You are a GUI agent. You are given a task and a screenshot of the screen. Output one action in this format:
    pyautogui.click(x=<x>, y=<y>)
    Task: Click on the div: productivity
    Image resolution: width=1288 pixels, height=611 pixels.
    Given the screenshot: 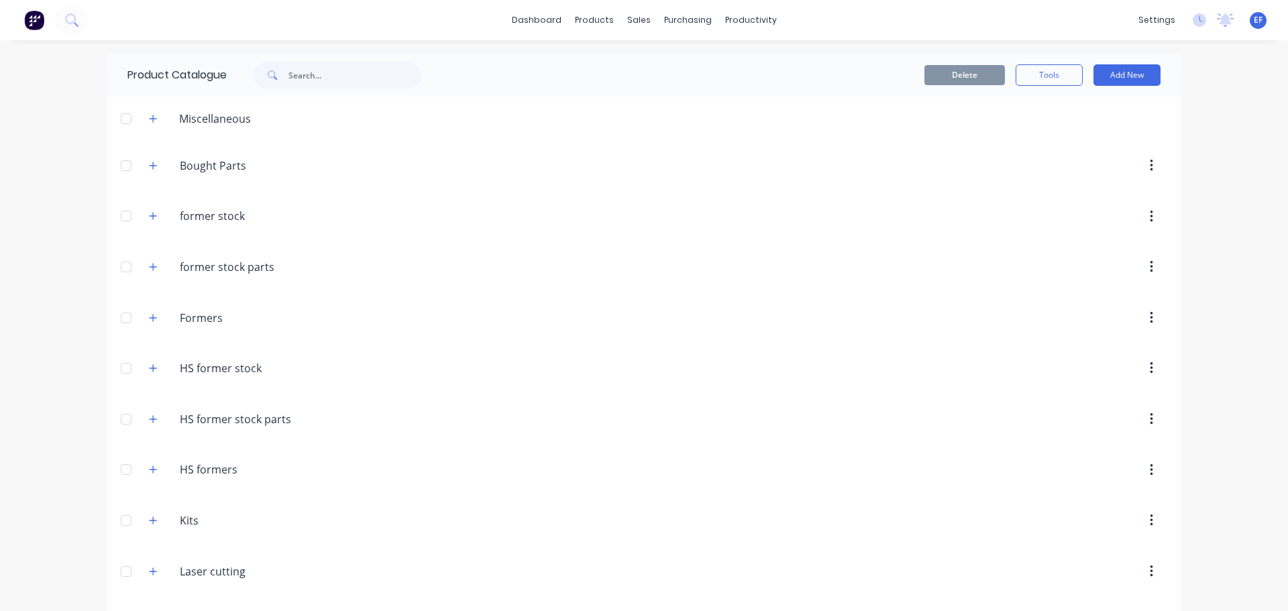 What is the action you would take?
    pyautogui.click(x=751, y=20)
    